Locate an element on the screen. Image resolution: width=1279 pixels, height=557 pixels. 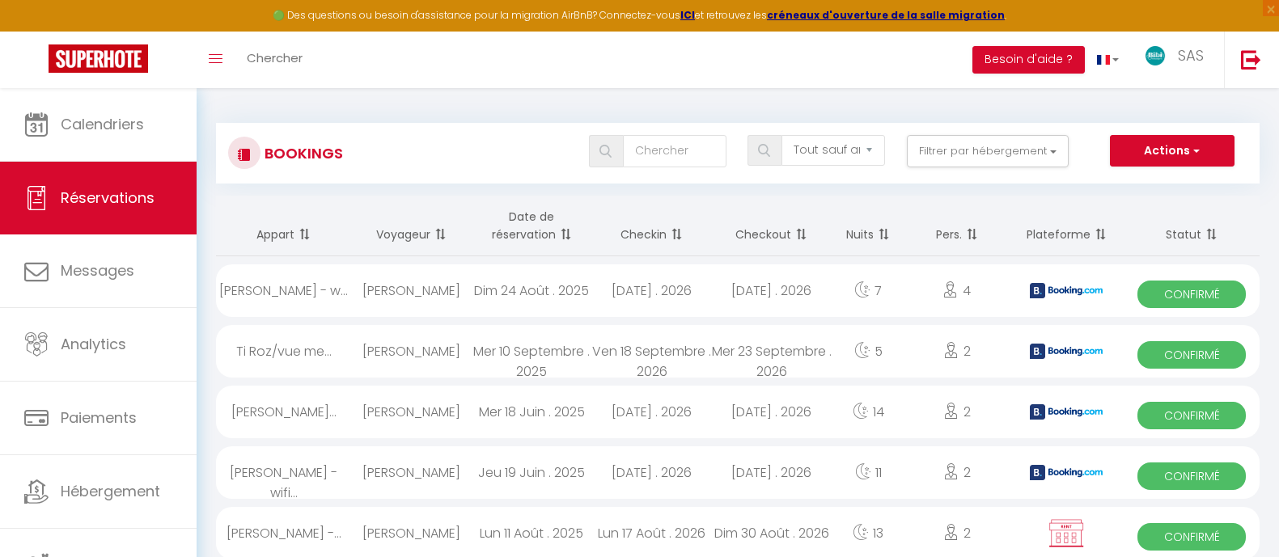
strong: créneaux d'ouverture de la salle migration is located at coordinates (886, 15).